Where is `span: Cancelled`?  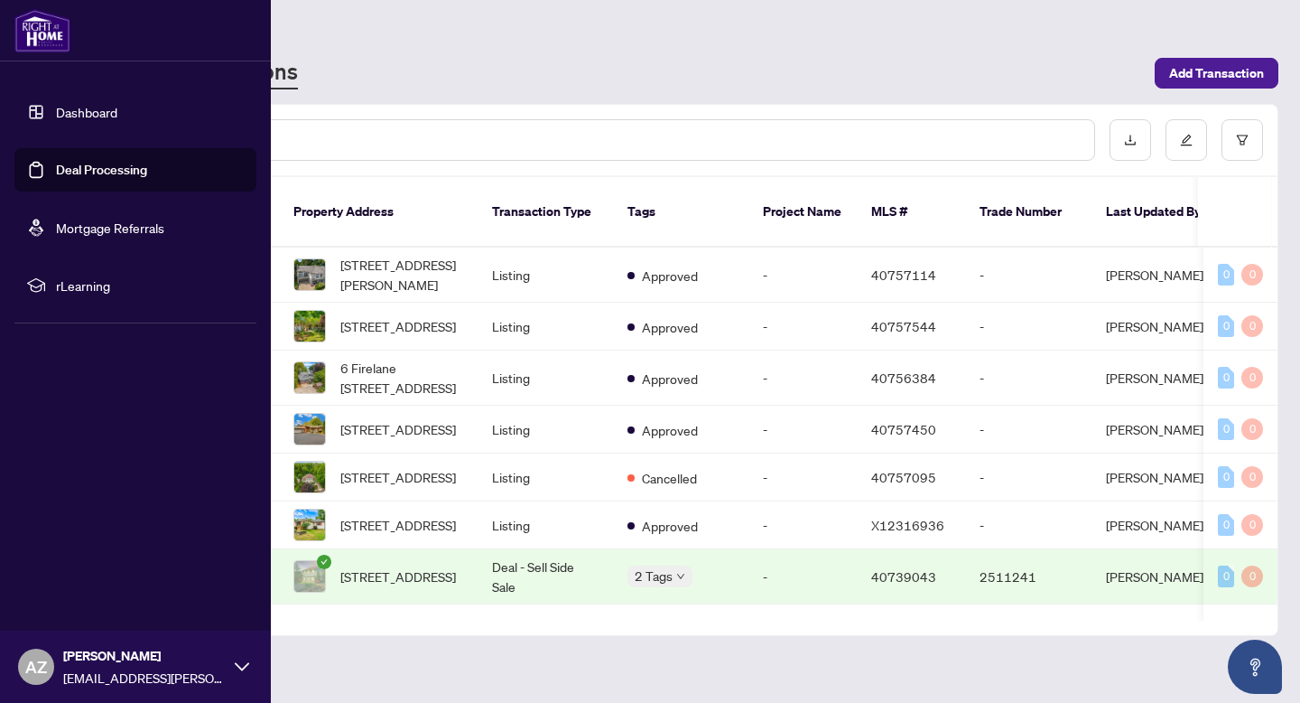
span: Cancelled is located at coordinates (669, 478).